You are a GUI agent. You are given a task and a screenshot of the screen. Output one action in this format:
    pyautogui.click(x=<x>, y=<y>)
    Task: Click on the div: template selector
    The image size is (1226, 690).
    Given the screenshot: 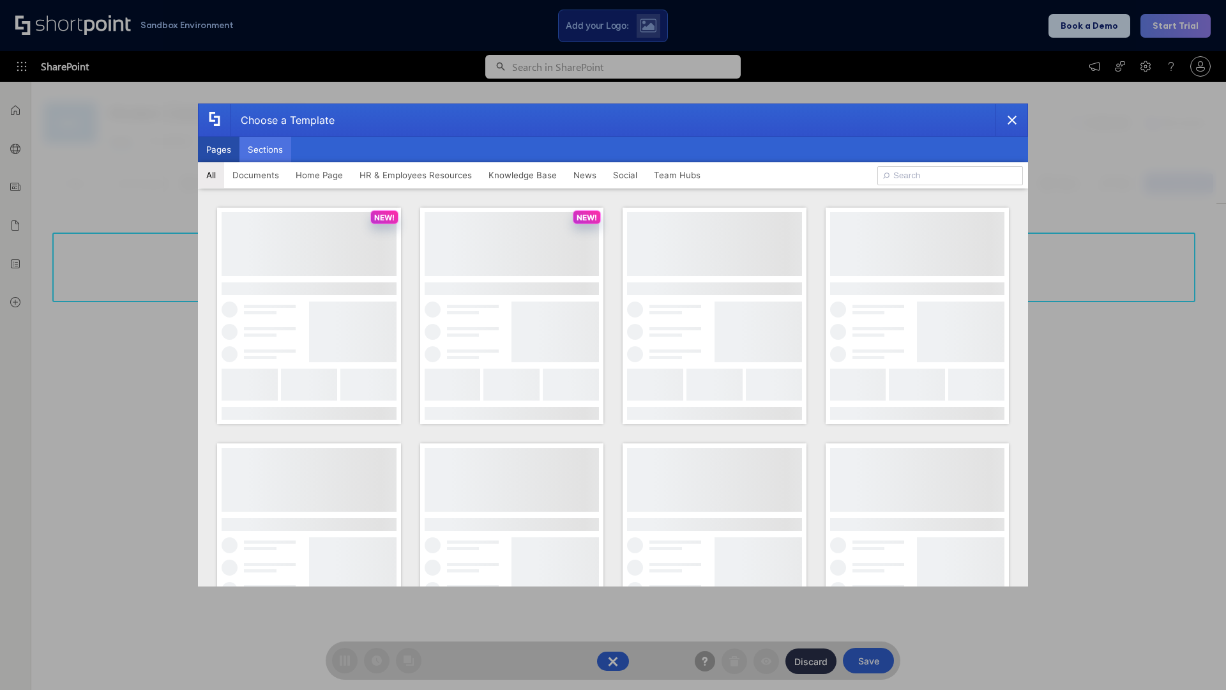 What is the action you would take?
    pyautogui.click(x=613, y=345)
    